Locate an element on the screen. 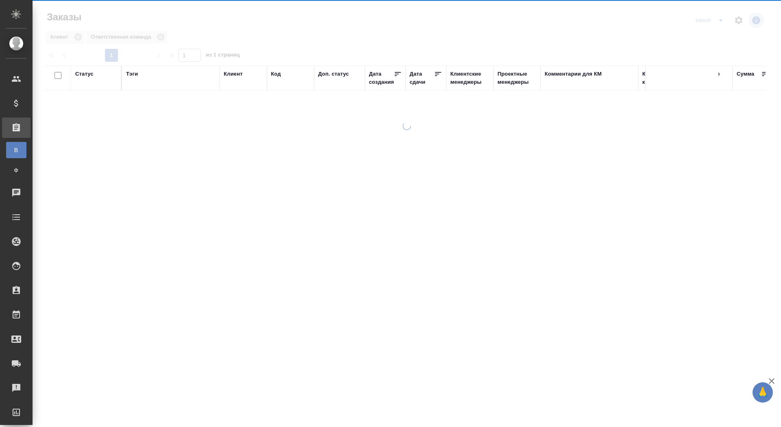 The image size is (781, 427). div: Статус is located at coordinates (84, 74).